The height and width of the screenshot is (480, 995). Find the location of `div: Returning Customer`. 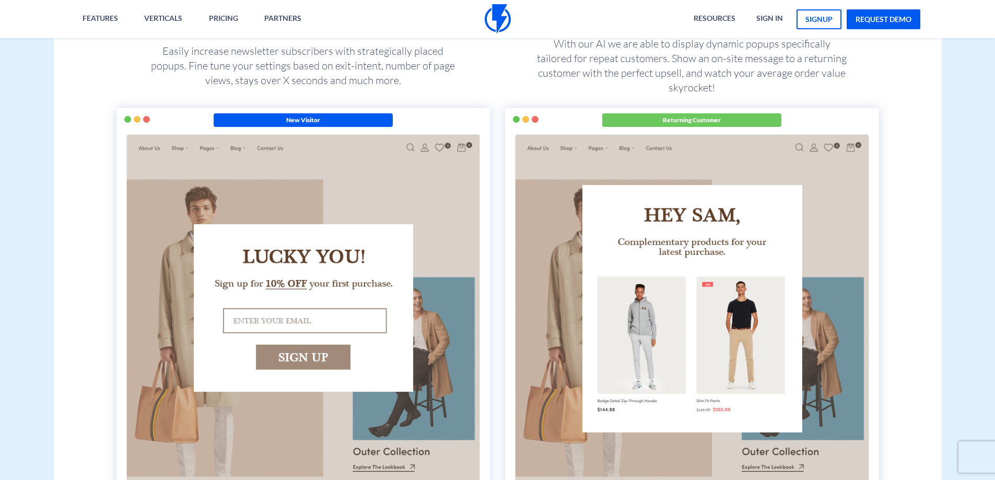

div: Returning Customer is located at coordinates (692, 120).